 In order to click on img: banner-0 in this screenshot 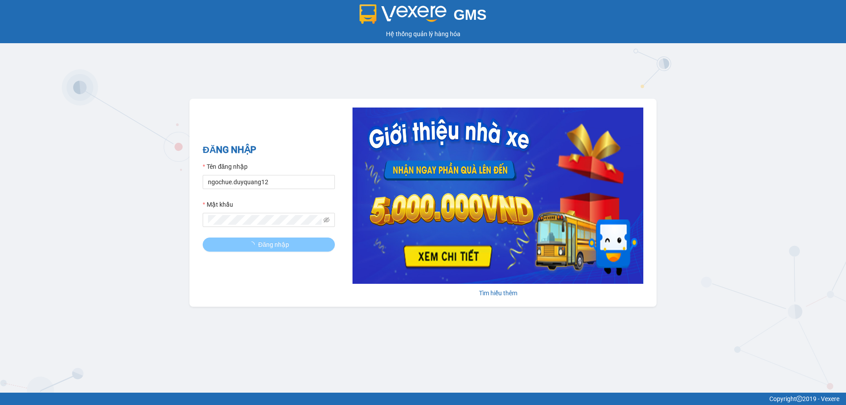, I will do `click(498, 196)`.